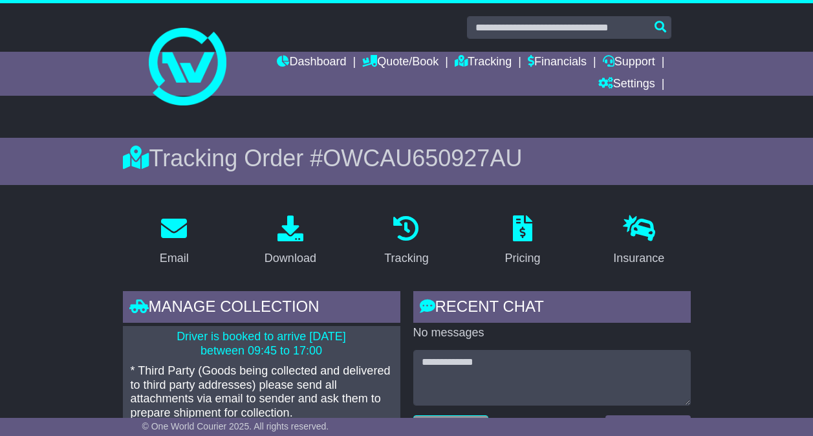 The image size is (813, 436). I want to click on div: Tracking, so click(406, 258).